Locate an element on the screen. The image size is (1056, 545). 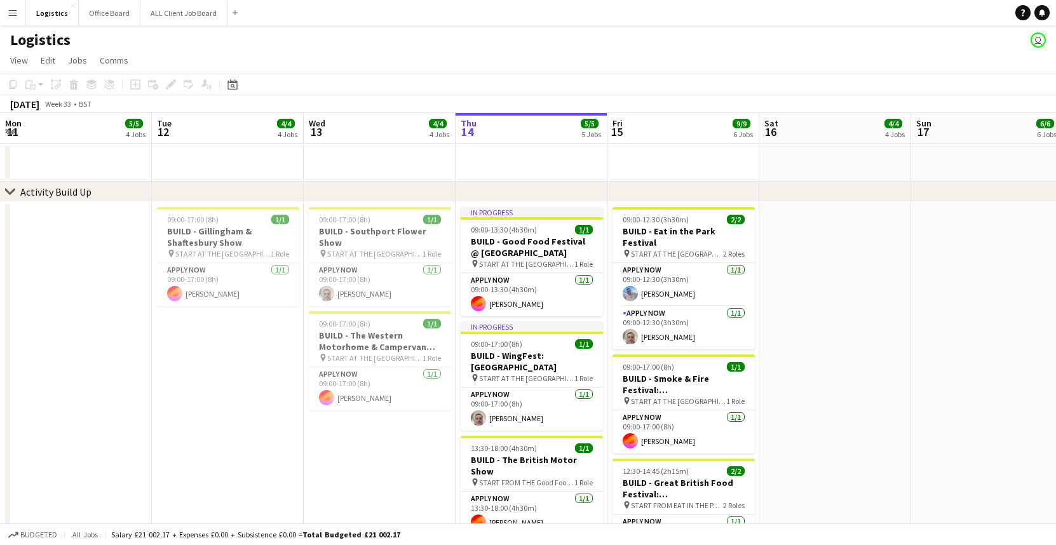
span: Budgeted is located at coordinates (39, 535).